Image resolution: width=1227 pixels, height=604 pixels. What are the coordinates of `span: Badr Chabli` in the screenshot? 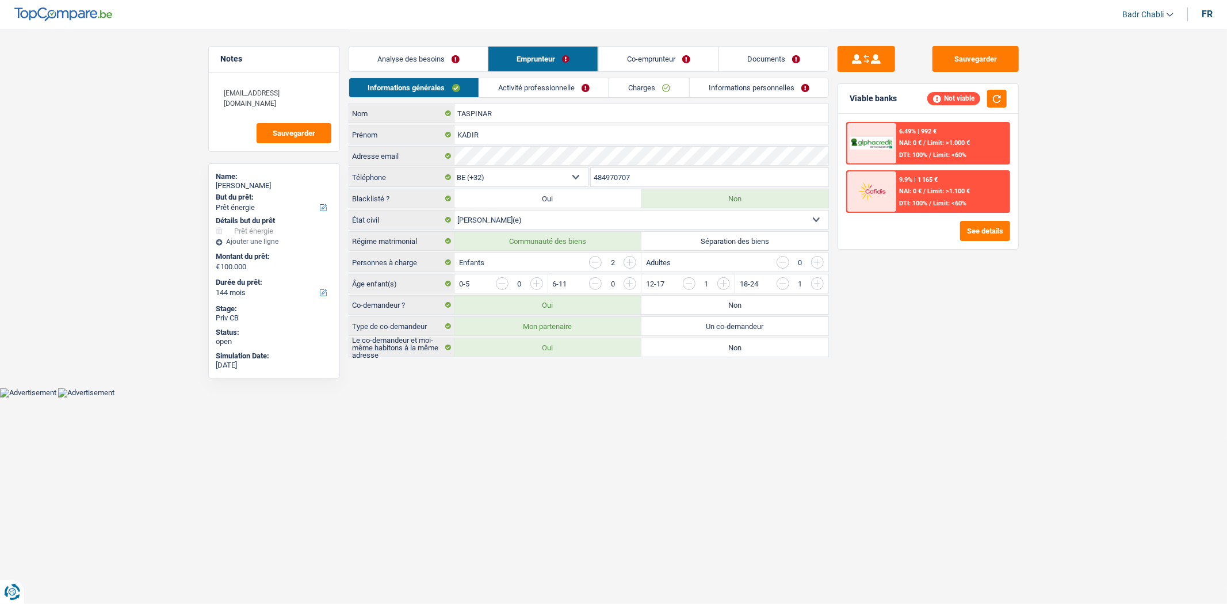 It's located at (1143, 14).